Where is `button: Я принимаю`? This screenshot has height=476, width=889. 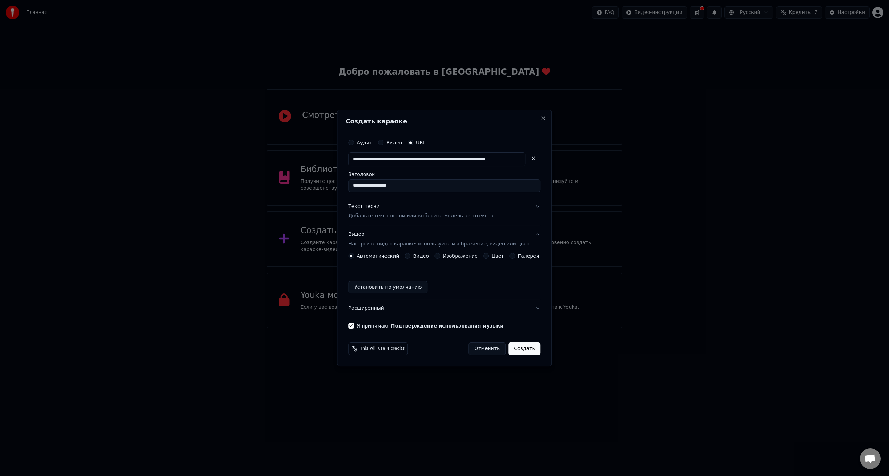 button: Я принимаю is located at coordinates (447, 326).